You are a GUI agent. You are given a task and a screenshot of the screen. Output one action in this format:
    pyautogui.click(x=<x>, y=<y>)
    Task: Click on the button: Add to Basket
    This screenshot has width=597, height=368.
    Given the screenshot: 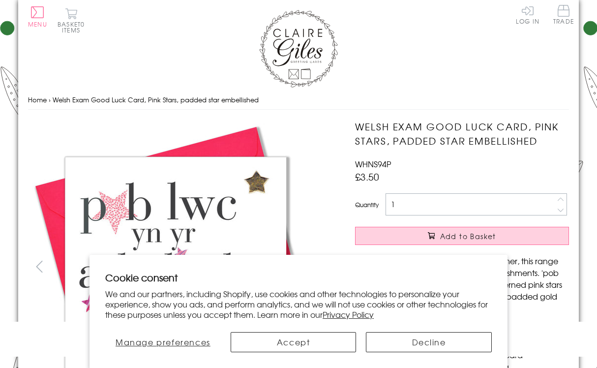 What is the action you would take?
    pyautogui.click(x=462, y=235)
    